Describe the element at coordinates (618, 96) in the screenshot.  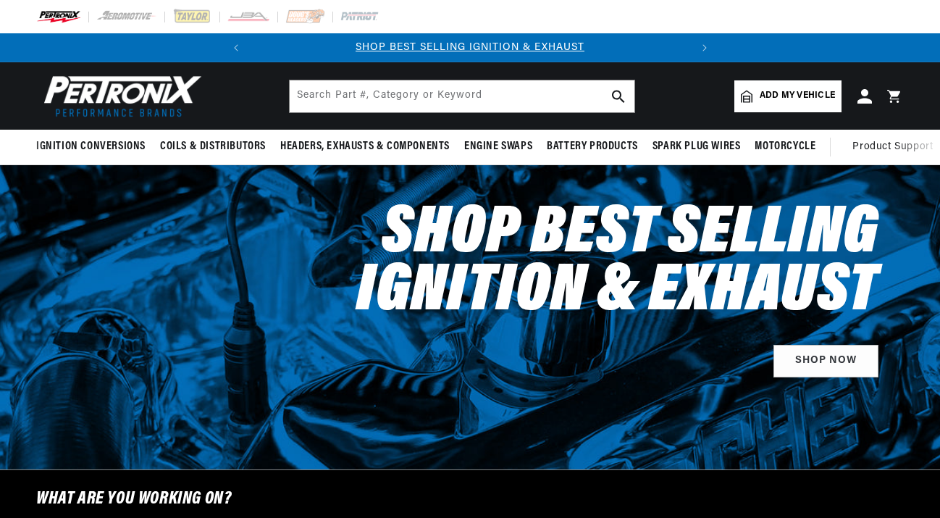
I see `button: search button` at that location.